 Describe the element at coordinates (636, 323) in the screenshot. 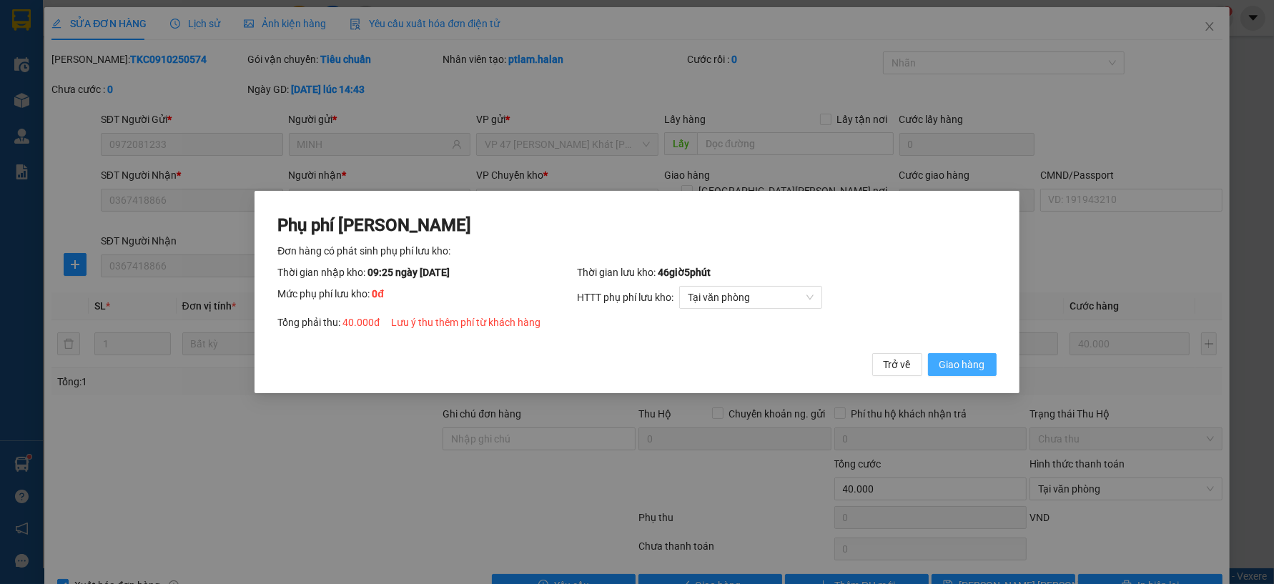

I see `div: Tổng phải thu:` at that location.